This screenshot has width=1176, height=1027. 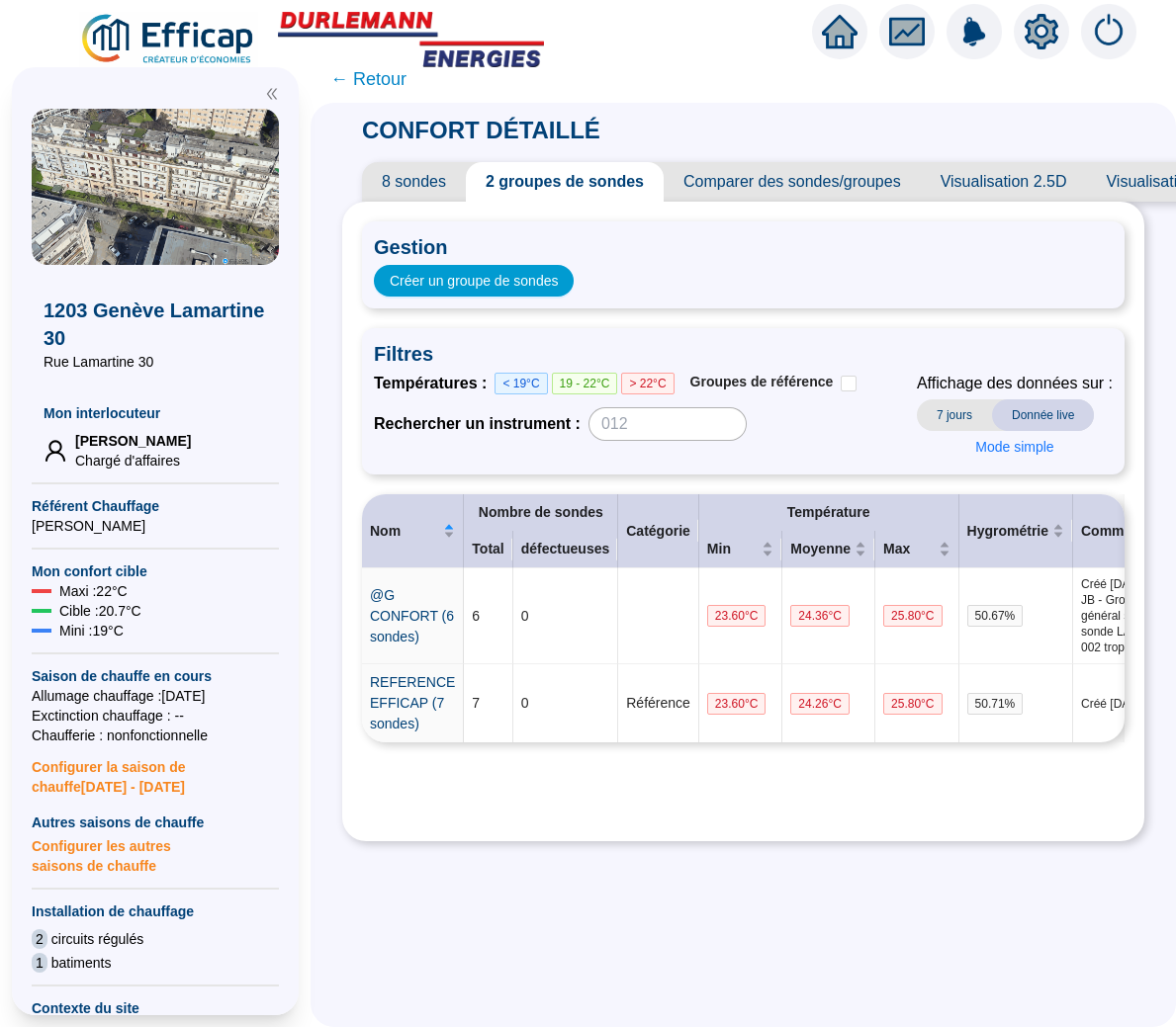 I want to click on span: 24.36 °C, so click(x=820, y=616).